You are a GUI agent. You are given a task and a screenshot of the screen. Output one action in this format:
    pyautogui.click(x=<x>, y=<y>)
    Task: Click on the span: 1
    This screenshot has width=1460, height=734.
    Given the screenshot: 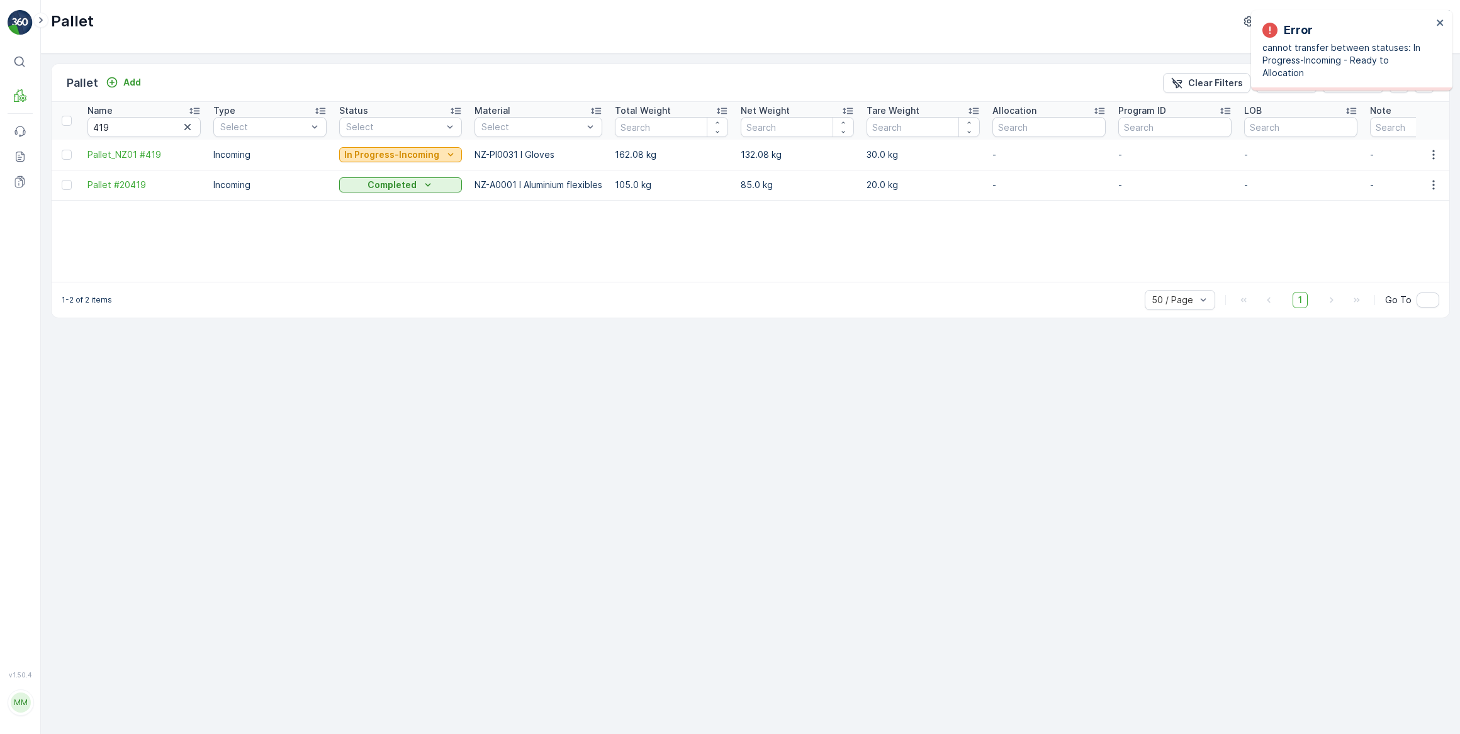 What is the action you would take?
    pyautogui.click(x=1300, y=300)
    